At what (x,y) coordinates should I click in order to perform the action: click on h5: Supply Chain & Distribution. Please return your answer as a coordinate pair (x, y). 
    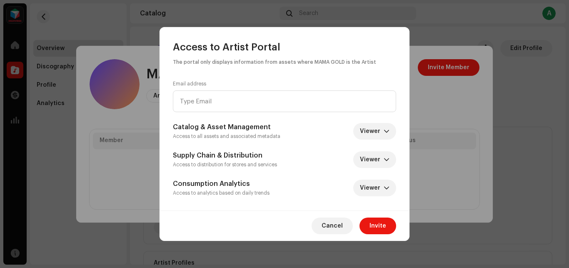
    Looking at the image, I should click on (225, 155).